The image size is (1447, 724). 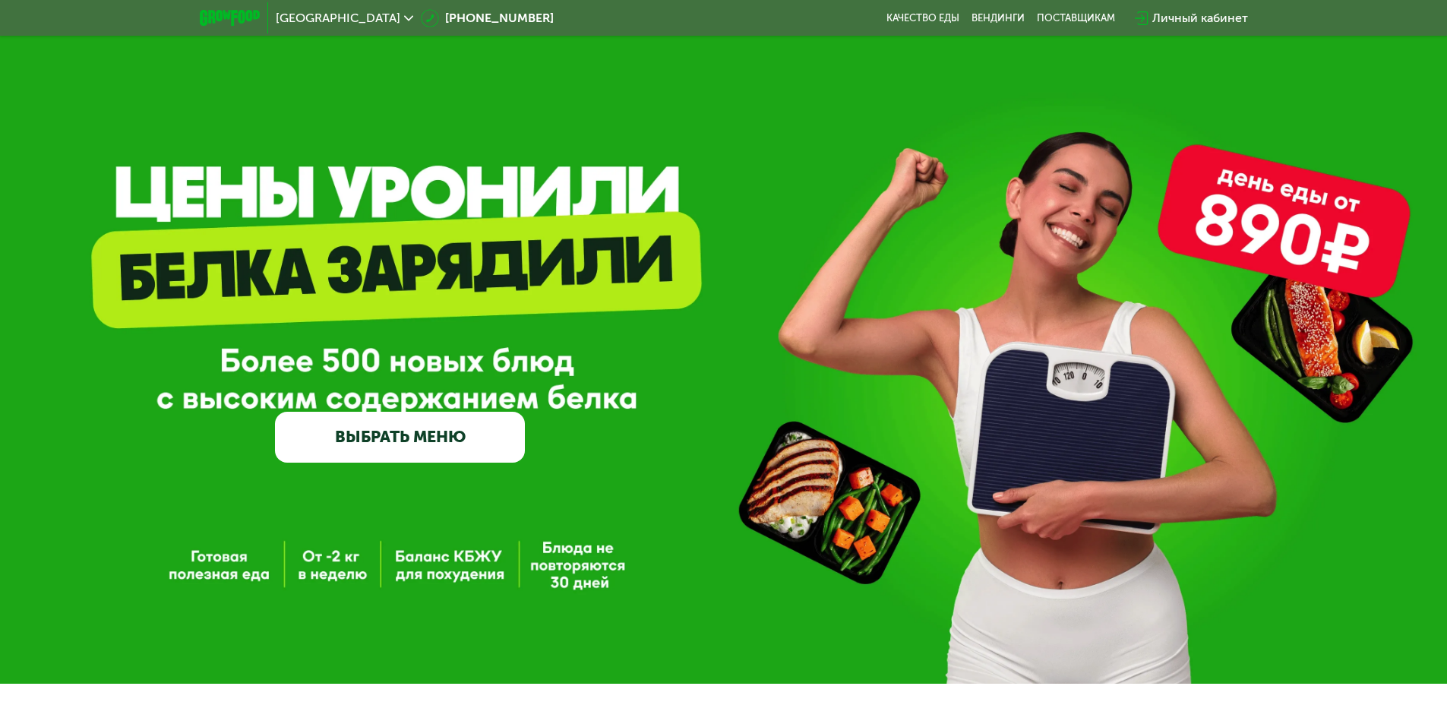 What do you see at coordinates (998, 18) in the screenshot?
I see `a: Вендинги` at bounding box center [998, 18].